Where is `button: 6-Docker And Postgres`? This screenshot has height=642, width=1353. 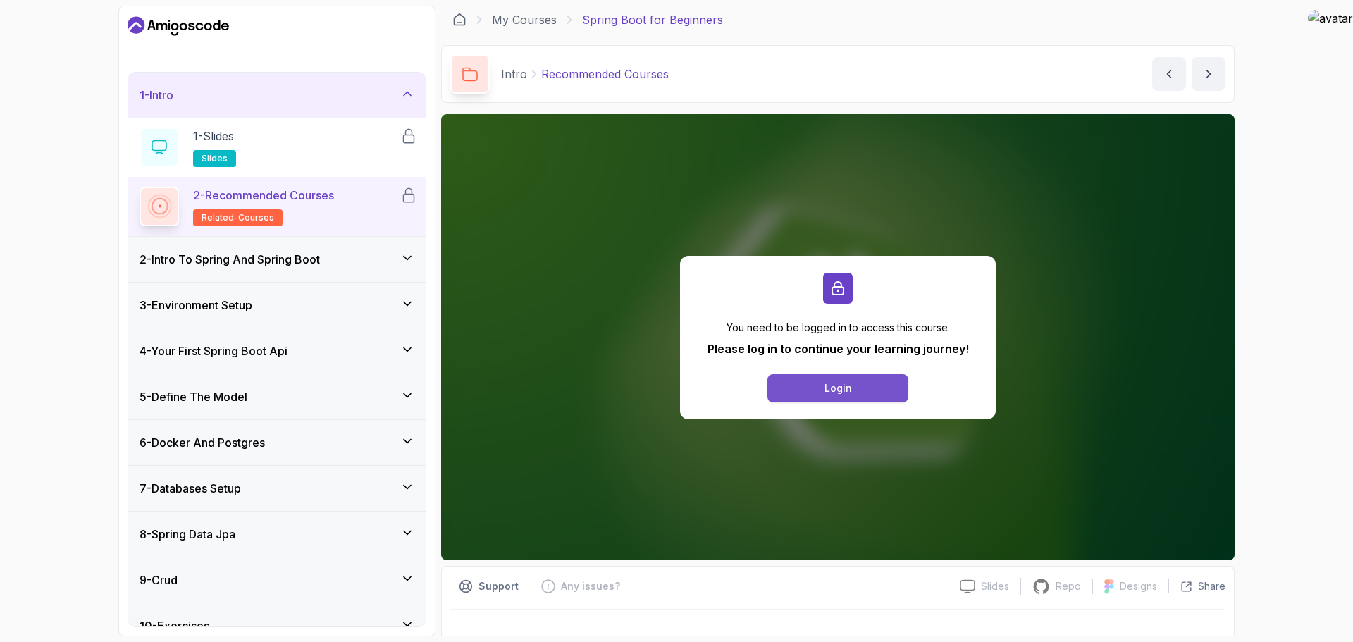 button: 6-Docker And Postgres is located at coordinates (277, 442).